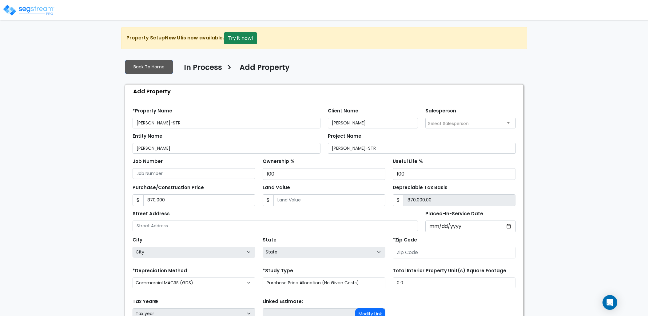 Image resolution: width=648 pixels, height=316 pixels. What do you see at coordinates (343, 111) in the screenshot?
I see `label: Client Name` at bounding box center [343, 111].